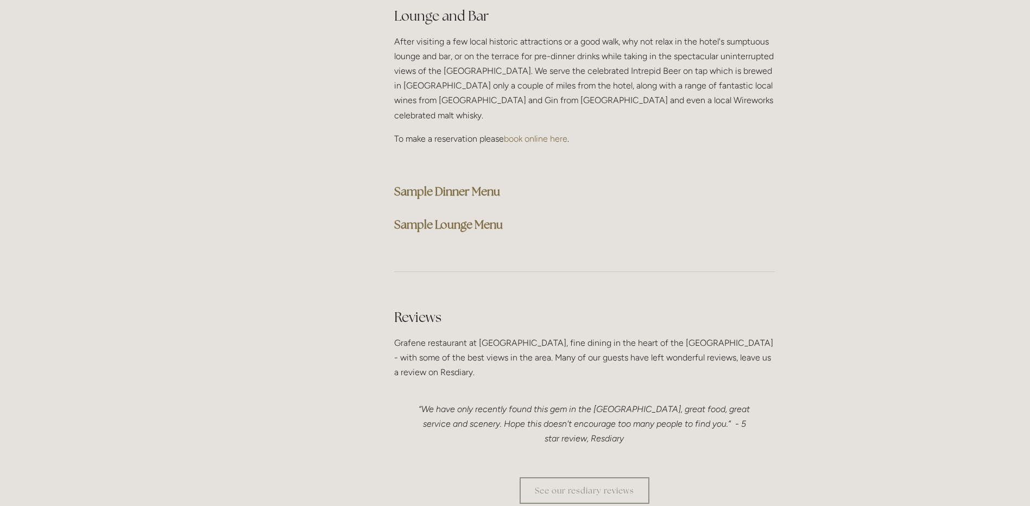  I want to click on h2: Lounge and Bar, so click(584, 16).